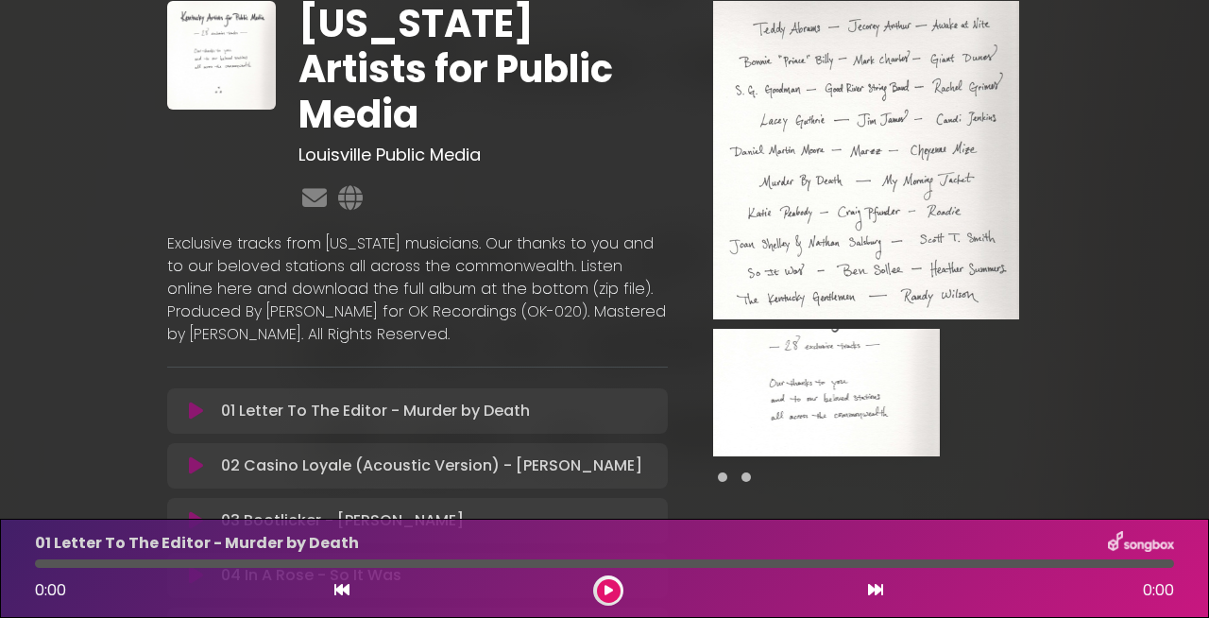 This screenshot has width=1209, height=618. I want to click on img: c1WsRbwhTdCAEPY19PzT, so click(221, 55).